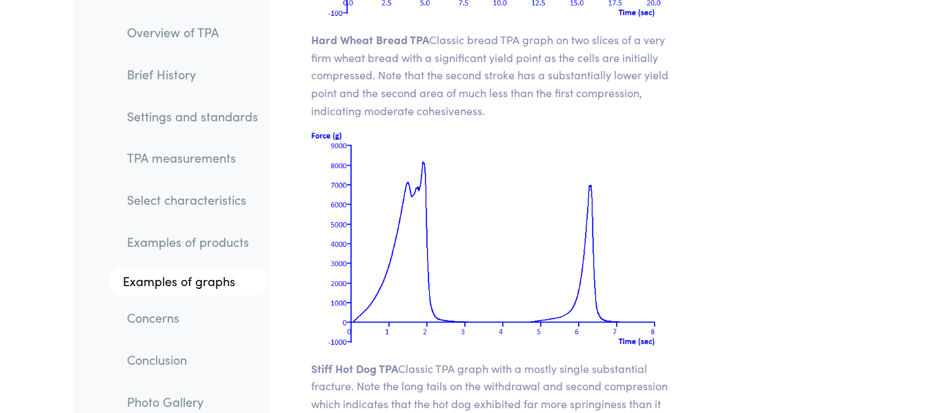  What do you see at coordinates (355, 368) in the screenshot?
I see `span: Stiff Hot Dog TPA` at bounding box center [355, 368].